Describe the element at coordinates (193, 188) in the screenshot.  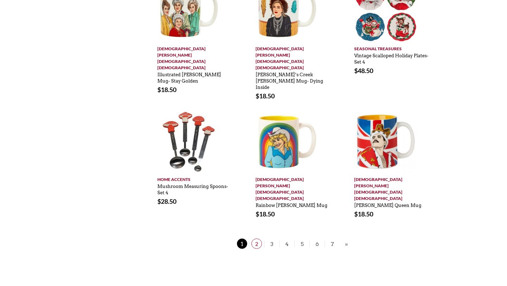
I see `a: Mushroom Measuring Spoons- Set 4` at that location.